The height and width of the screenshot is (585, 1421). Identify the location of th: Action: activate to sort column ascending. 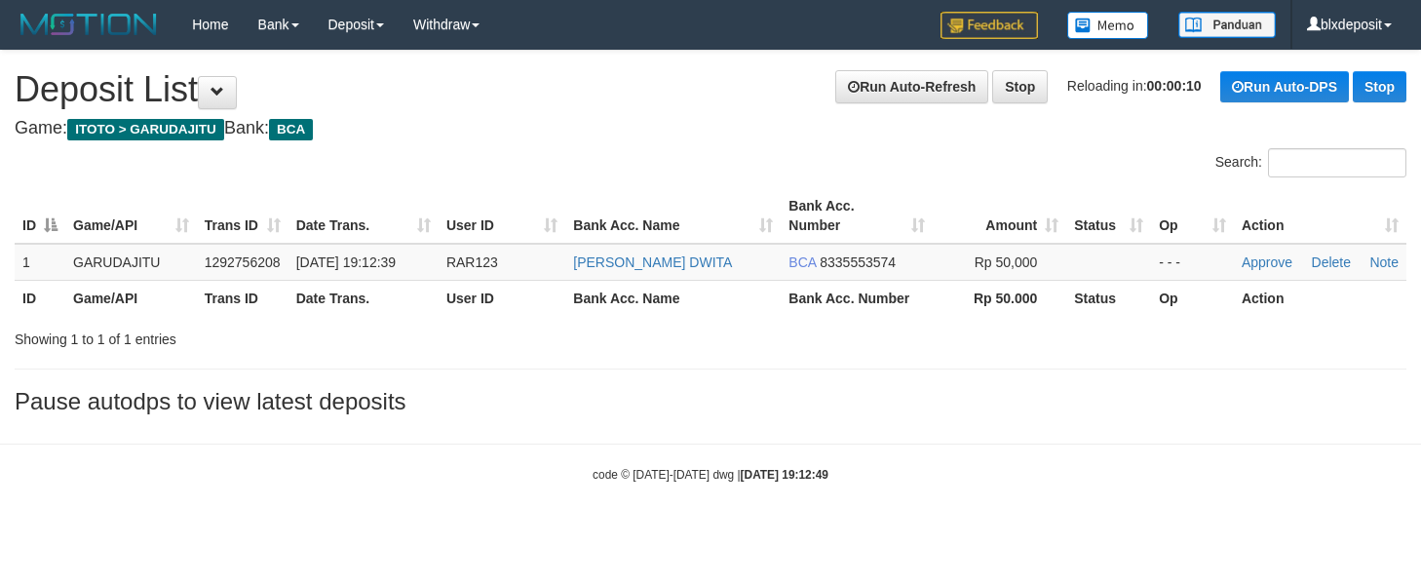
(1320, 215).